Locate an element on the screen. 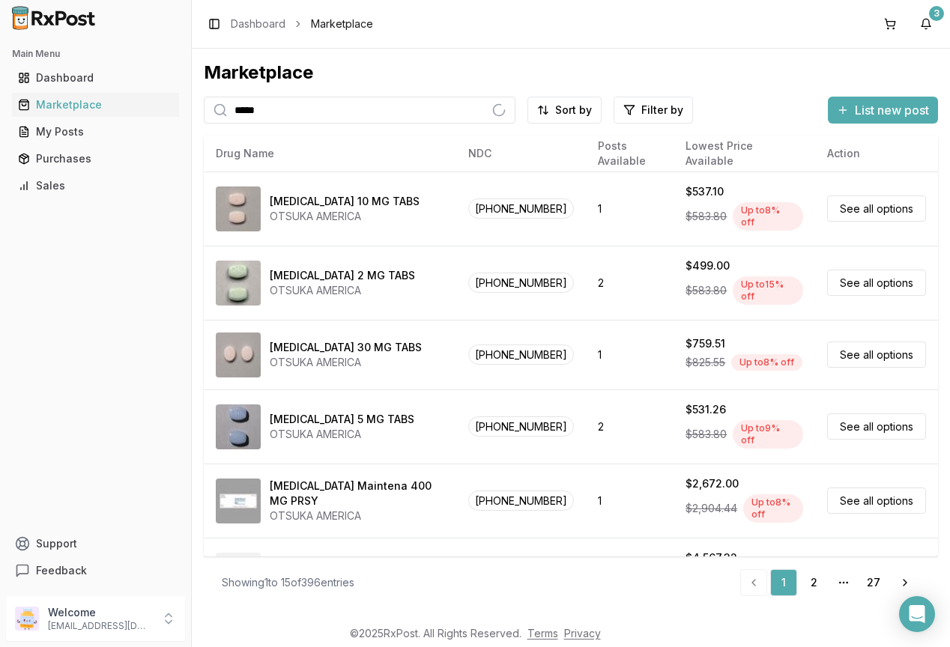  a: 2 is located at coordinates (813, 583).